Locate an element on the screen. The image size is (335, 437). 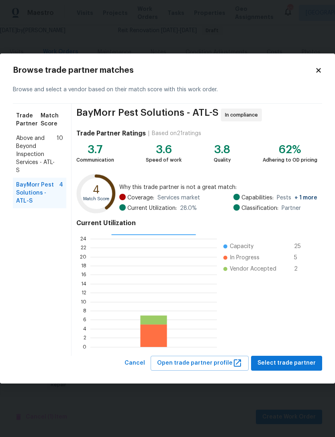
div: Speed of work is located at coordinates (164, 160).